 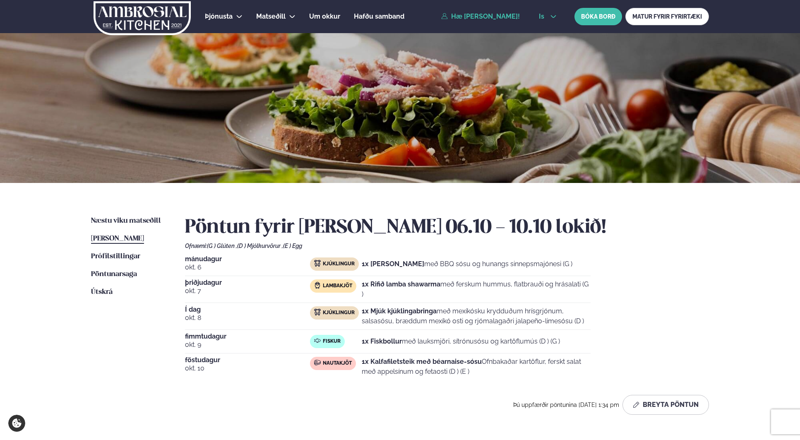 I want to click on span: Lambakjöt, so click(x=337, y=286).